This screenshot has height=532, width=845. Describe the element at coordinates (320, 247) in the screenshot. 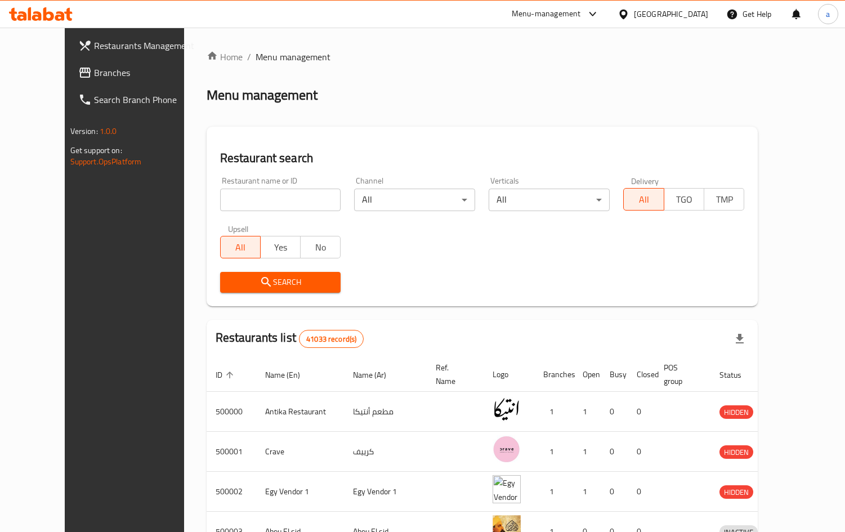

I see `button: No` at that location.